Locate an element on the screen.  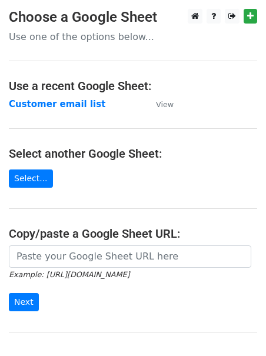
strong: Customer email list is located at coordinates (57, 104).